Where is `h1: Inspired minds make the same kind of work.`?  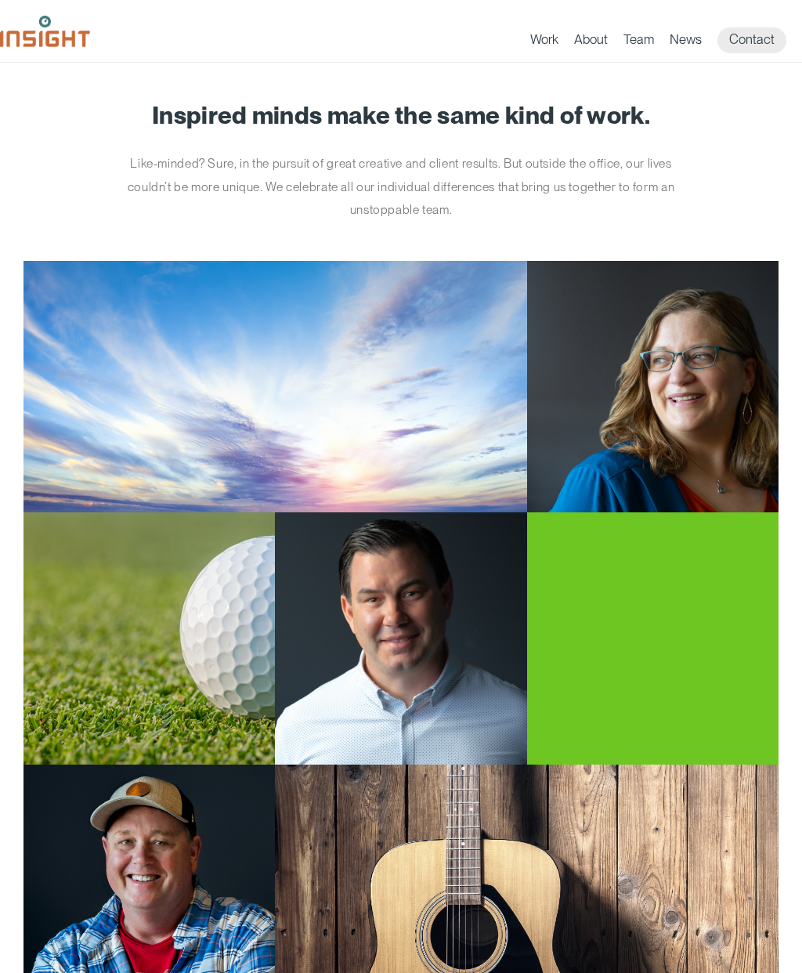
h1: Inspired minds make the same kind of work. is located at coordinates (401, 115).